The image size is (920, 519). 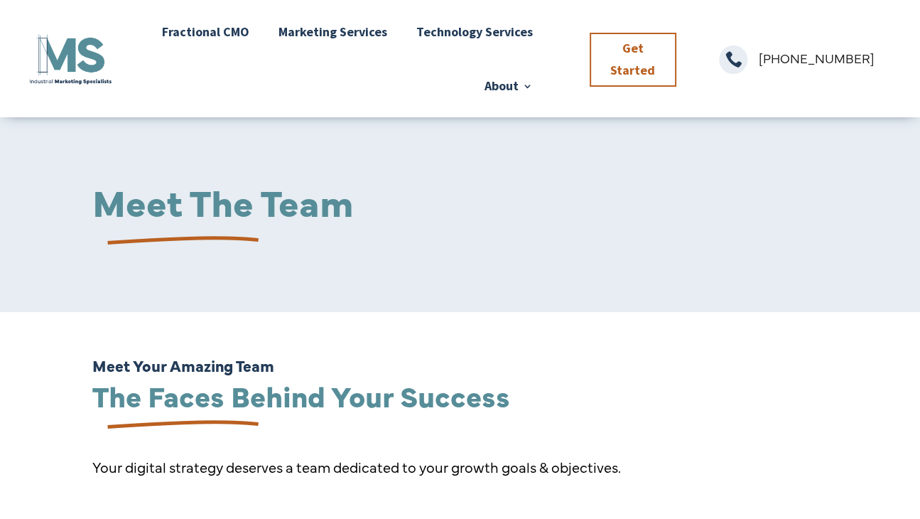 I want to click on a: Get Started, so click(x=633, y=60).